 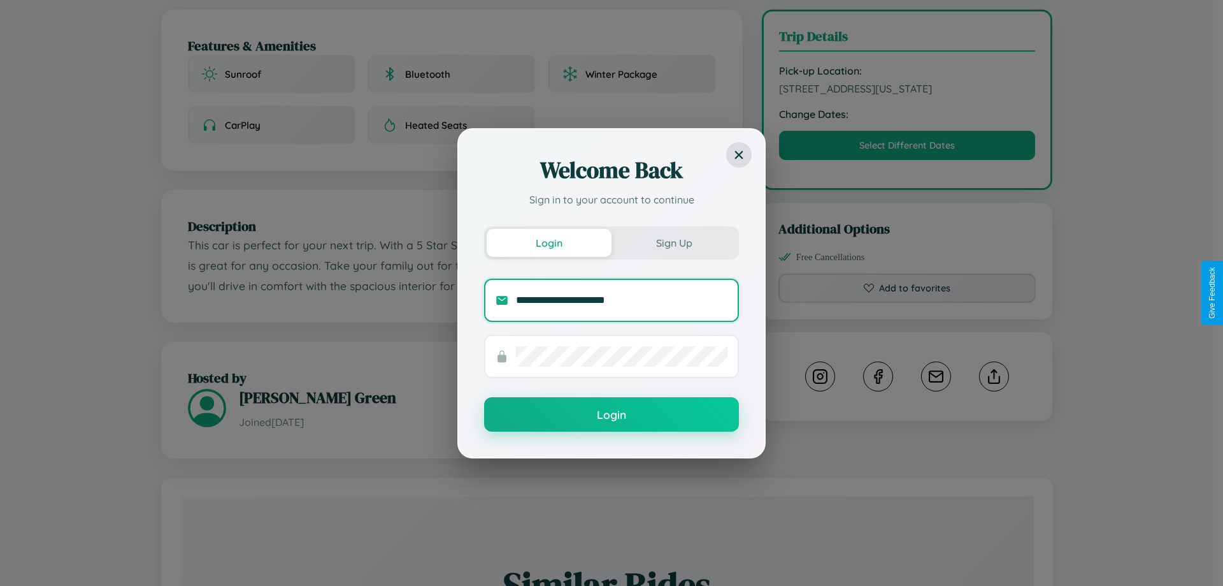 I want to click on p: Sign in to your account to continue, so click(x=612, y=199).